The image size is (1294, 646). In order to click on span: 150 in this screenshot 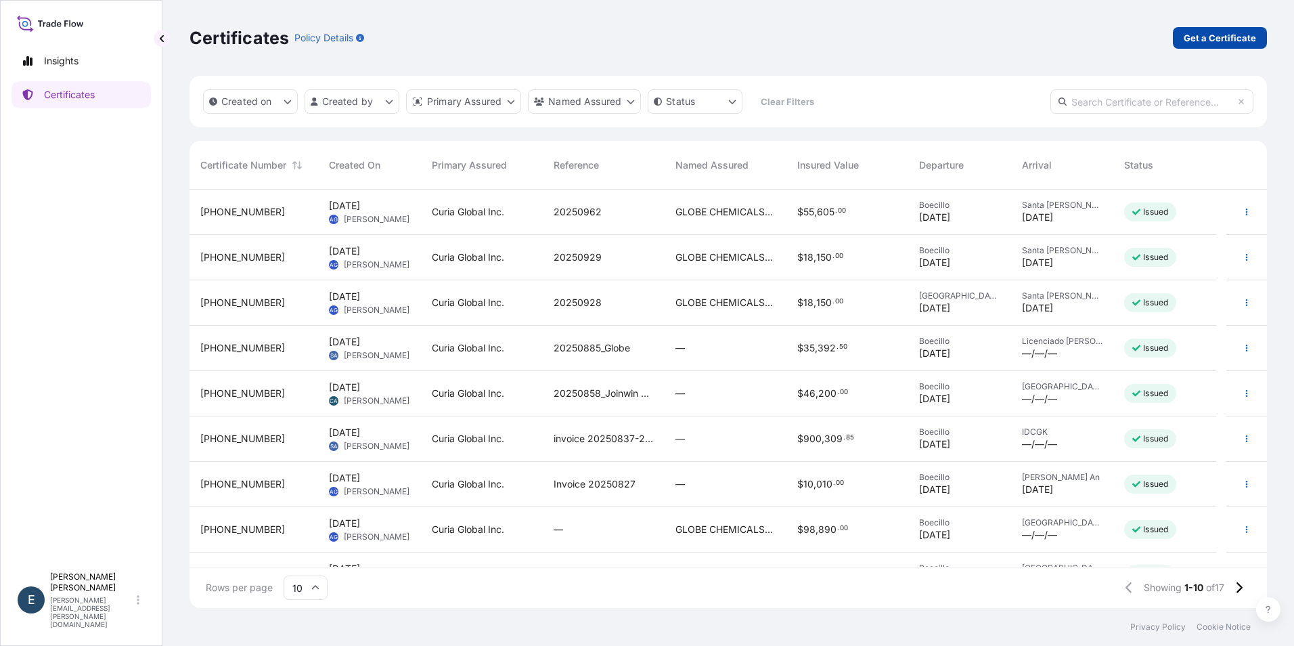, I will do `click(824, 303)`.